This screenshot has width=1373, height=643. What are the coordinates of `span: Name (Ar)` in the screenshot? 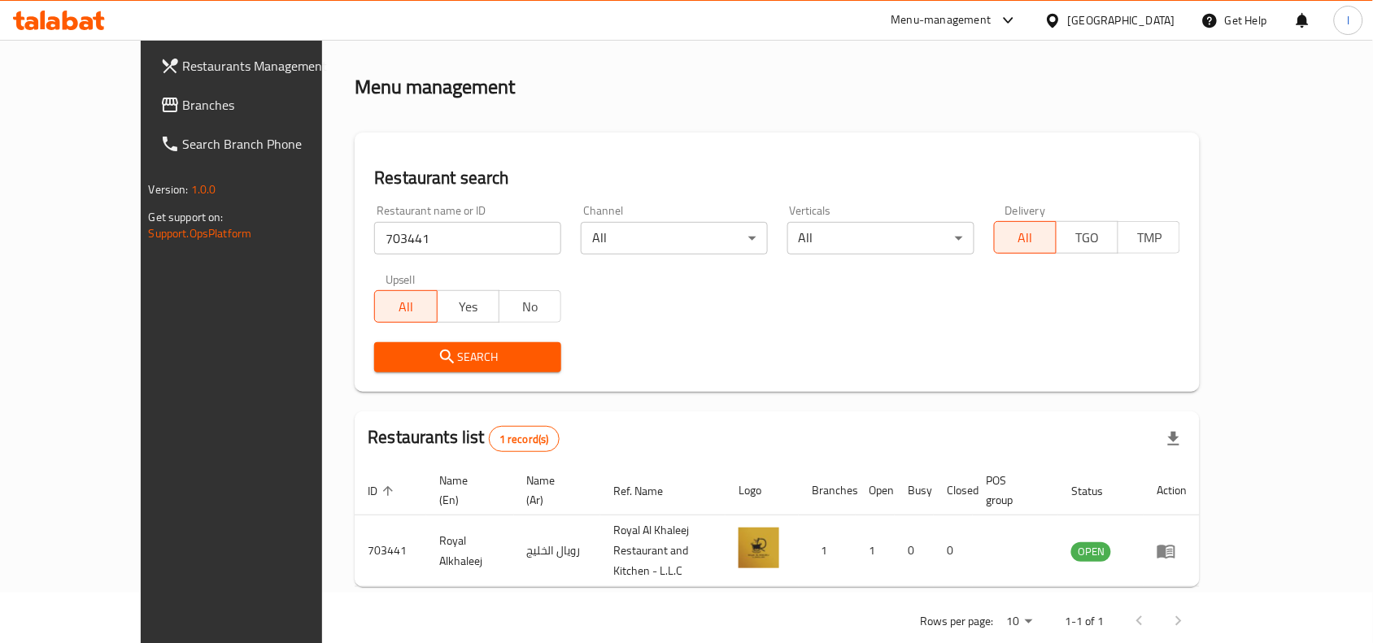 It's located at (554, 490).